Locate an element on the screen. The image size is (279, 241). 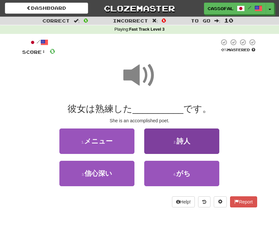
span: 詩人 is located at coordinates (184, 141).